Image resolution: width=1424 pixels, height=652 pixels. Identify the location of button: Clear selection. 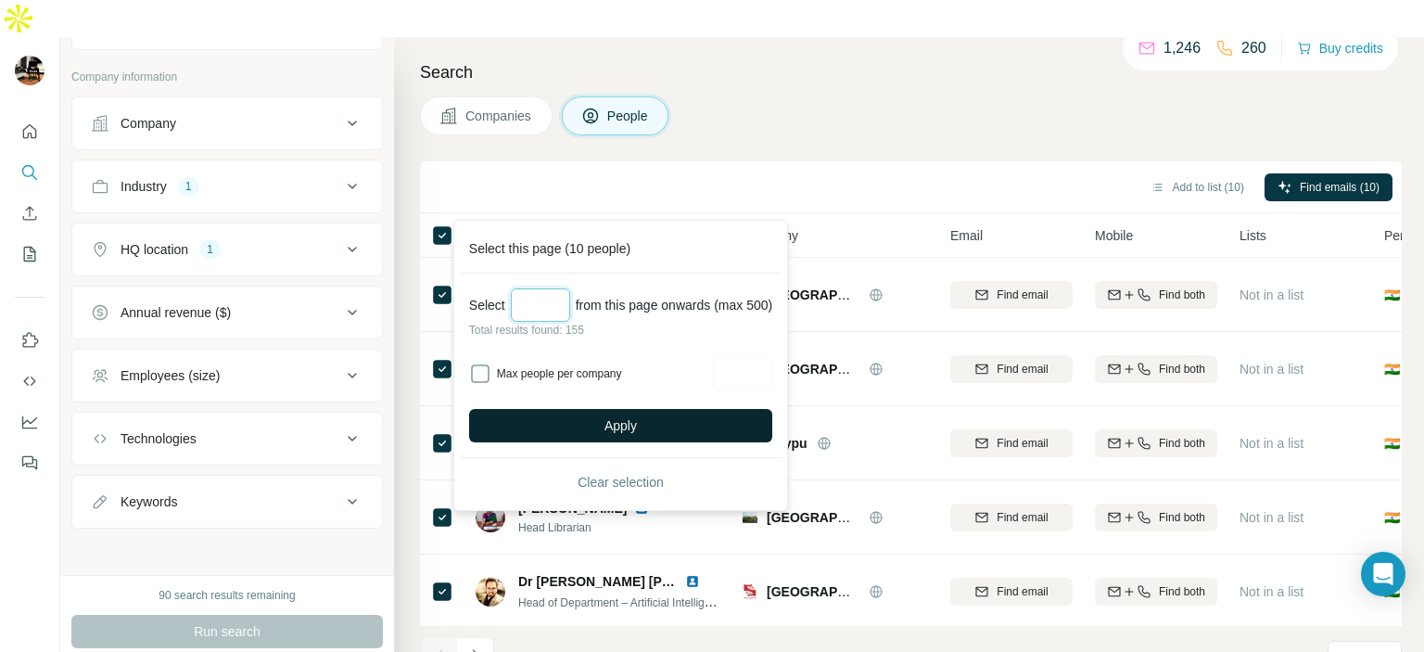
(620, 482).